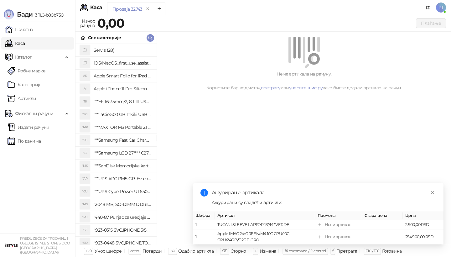 The height and width of the screenshot is (257, 451). Describe the element at coordinates (87, 23) in the screenshot. I see `div: Износ рачуна` at that location.